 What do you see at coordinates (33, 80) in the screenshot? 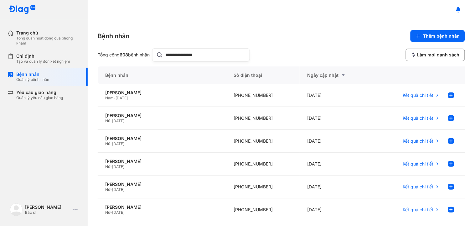
I see `div: Quản lý bệnh nhân` at bounding box center [33, 80].